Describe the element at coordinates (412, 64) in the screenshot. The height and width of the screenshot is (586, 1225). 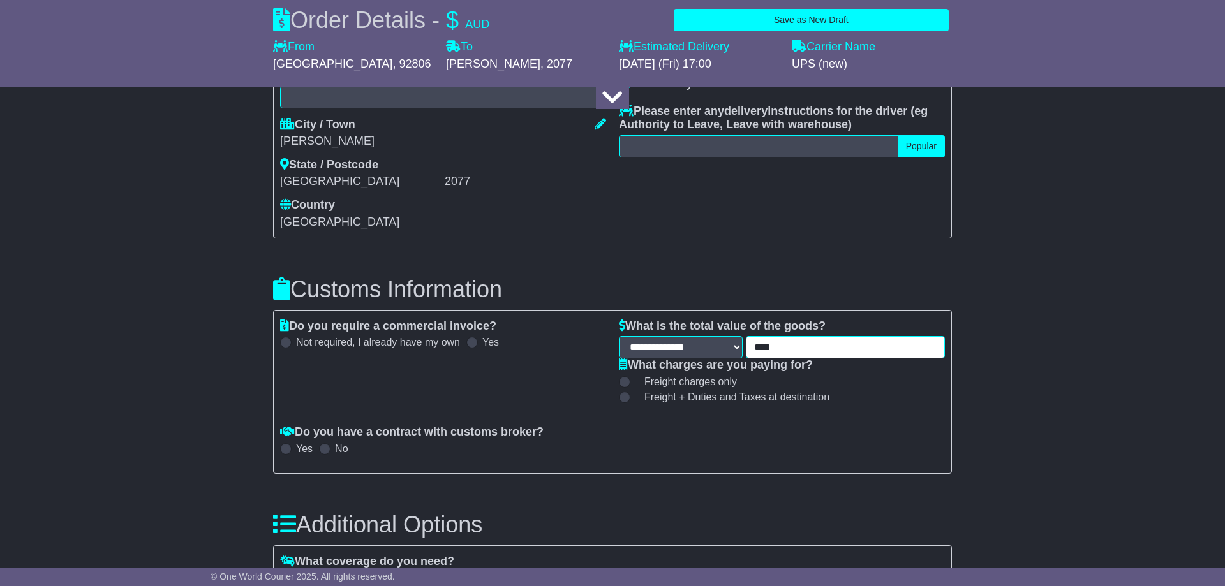
I see `span: , 92806` at that location.